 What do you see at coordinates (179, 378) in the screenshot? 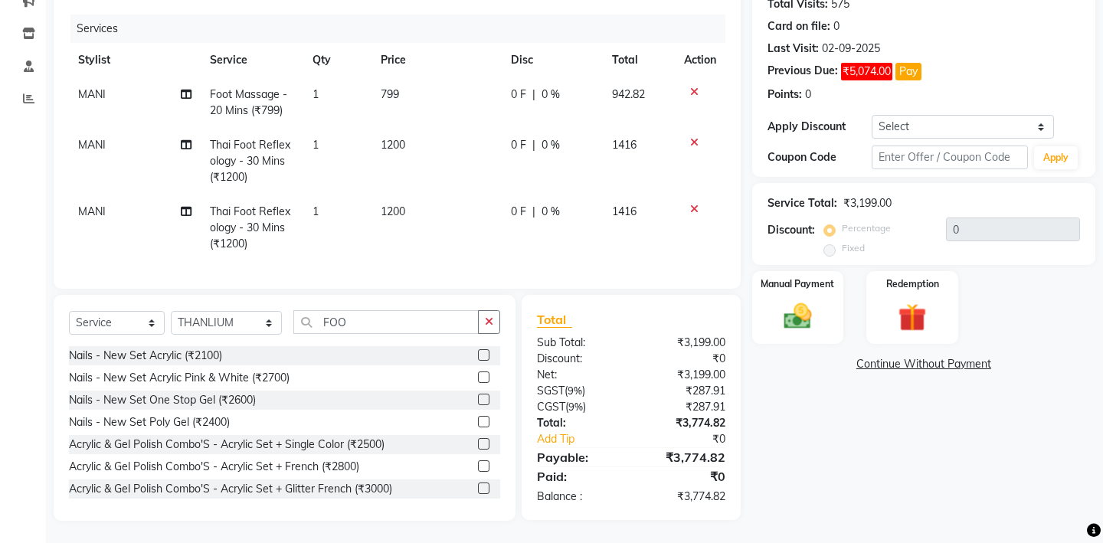
I see `div: Nails - New Set Acrylic Pink & White (₹2700)` at bounding box center [179, 378].